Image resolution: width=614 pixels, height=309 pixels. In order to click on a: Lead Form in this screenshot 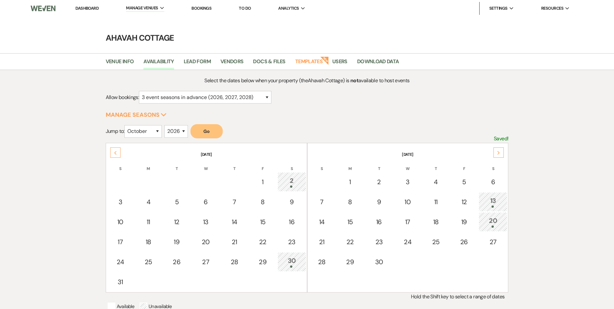, I will do `click(197, 63)`.